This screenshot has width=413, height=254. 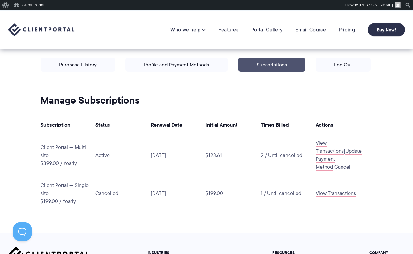 What do you see at coordinates (228, 30) in the screenshot?
I see `a: Features` at bounding box center [228, 30].